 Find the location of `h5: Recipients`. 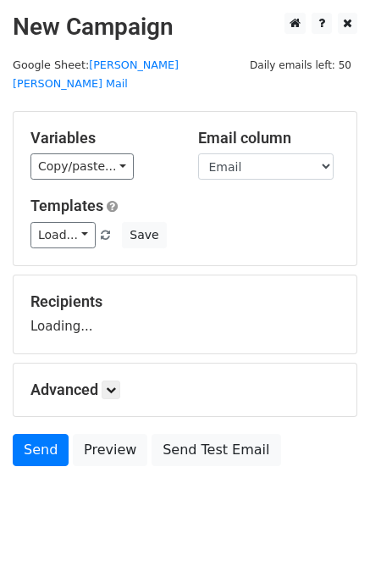

h5: Recipients is located at coordinates (185, 301).